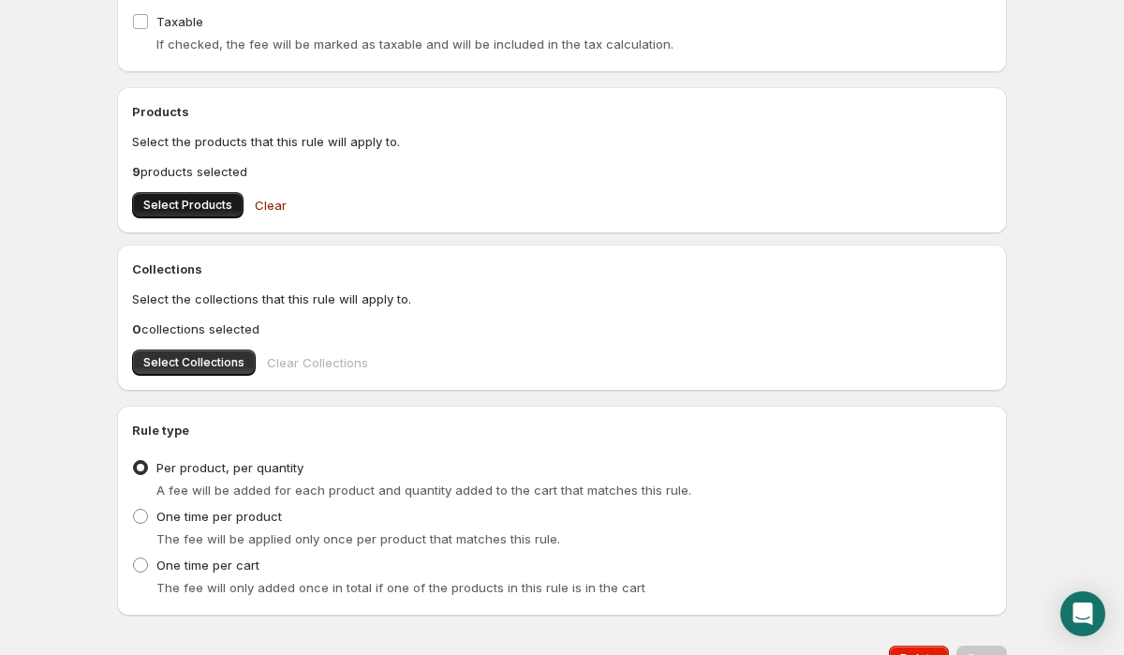 This screenshot has width=1124, height=655. I want to click on span: A fee will be added for each product and quantity added to the cart that matches this rule., so click(423, 490).